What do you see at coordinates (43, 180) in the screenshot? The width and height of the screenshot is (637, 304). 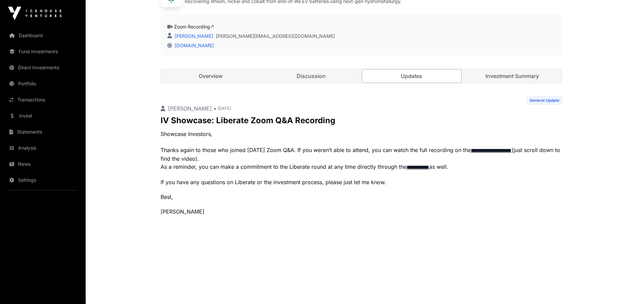 I see `a: Settings` at bounding box center [43, 180].